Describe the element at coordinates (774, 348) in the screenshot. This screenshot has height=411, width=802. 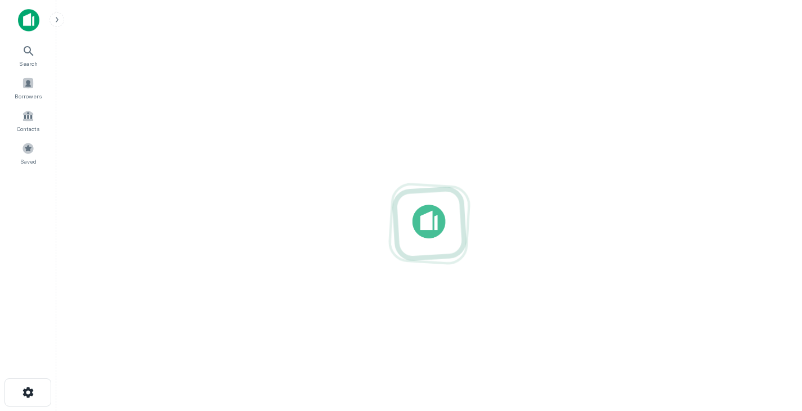
I see `div: Chat Widget` at that location.